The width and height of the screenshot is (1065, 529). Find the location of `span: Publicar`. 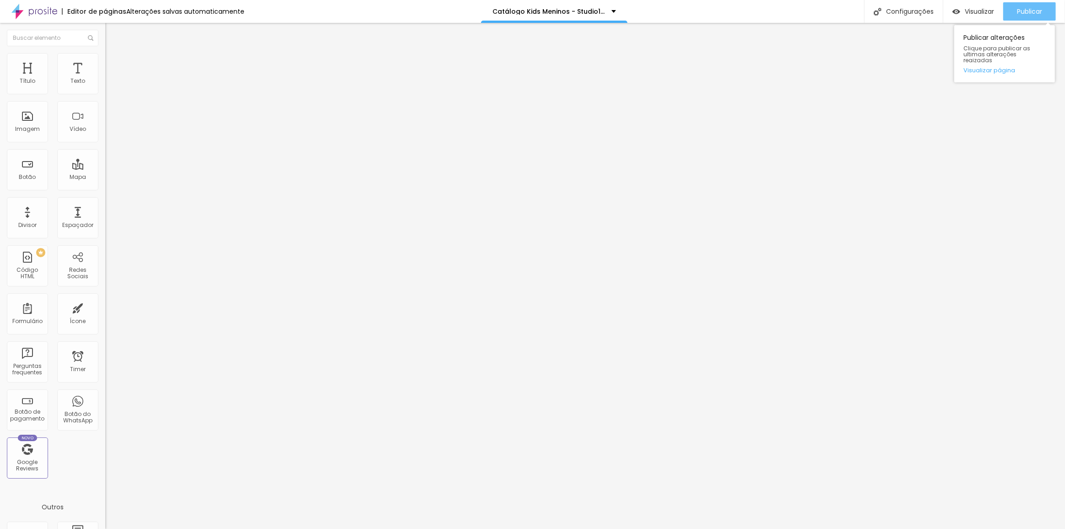

span: Publicar is located at coordinates (1029, 11).